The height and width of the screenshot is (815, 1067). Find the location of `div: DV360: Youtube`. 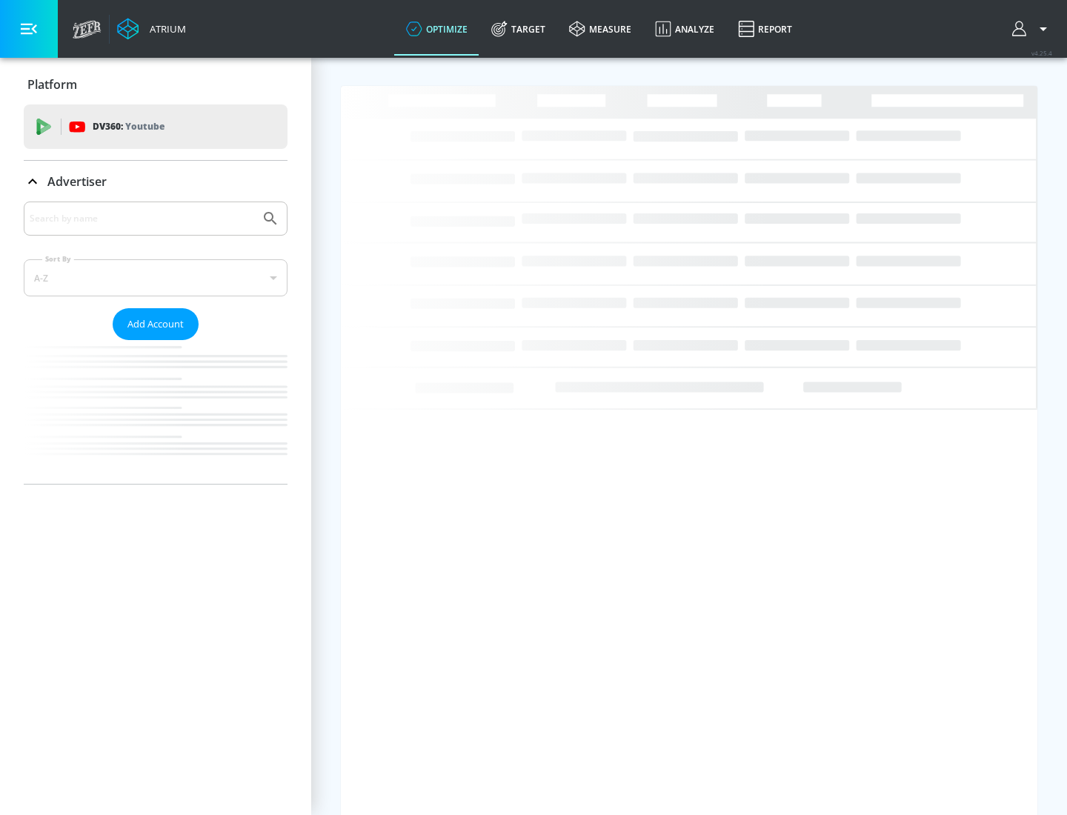

div: DV360: Youtube is located at coordinates (156, 127).